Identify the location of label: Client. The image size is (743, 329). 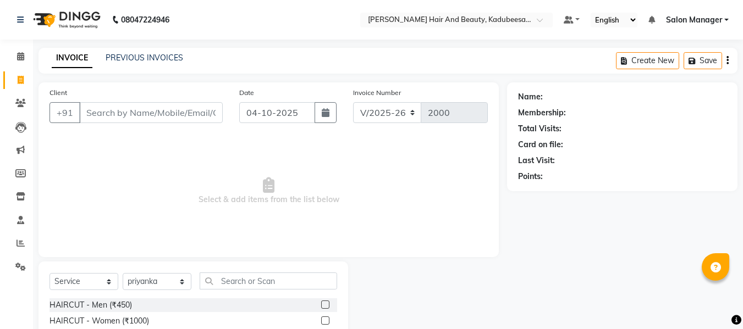
(58, 93).